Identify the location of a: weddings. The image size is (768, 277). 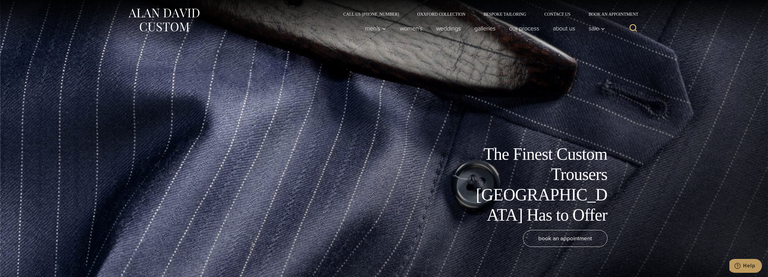
(448, 28).